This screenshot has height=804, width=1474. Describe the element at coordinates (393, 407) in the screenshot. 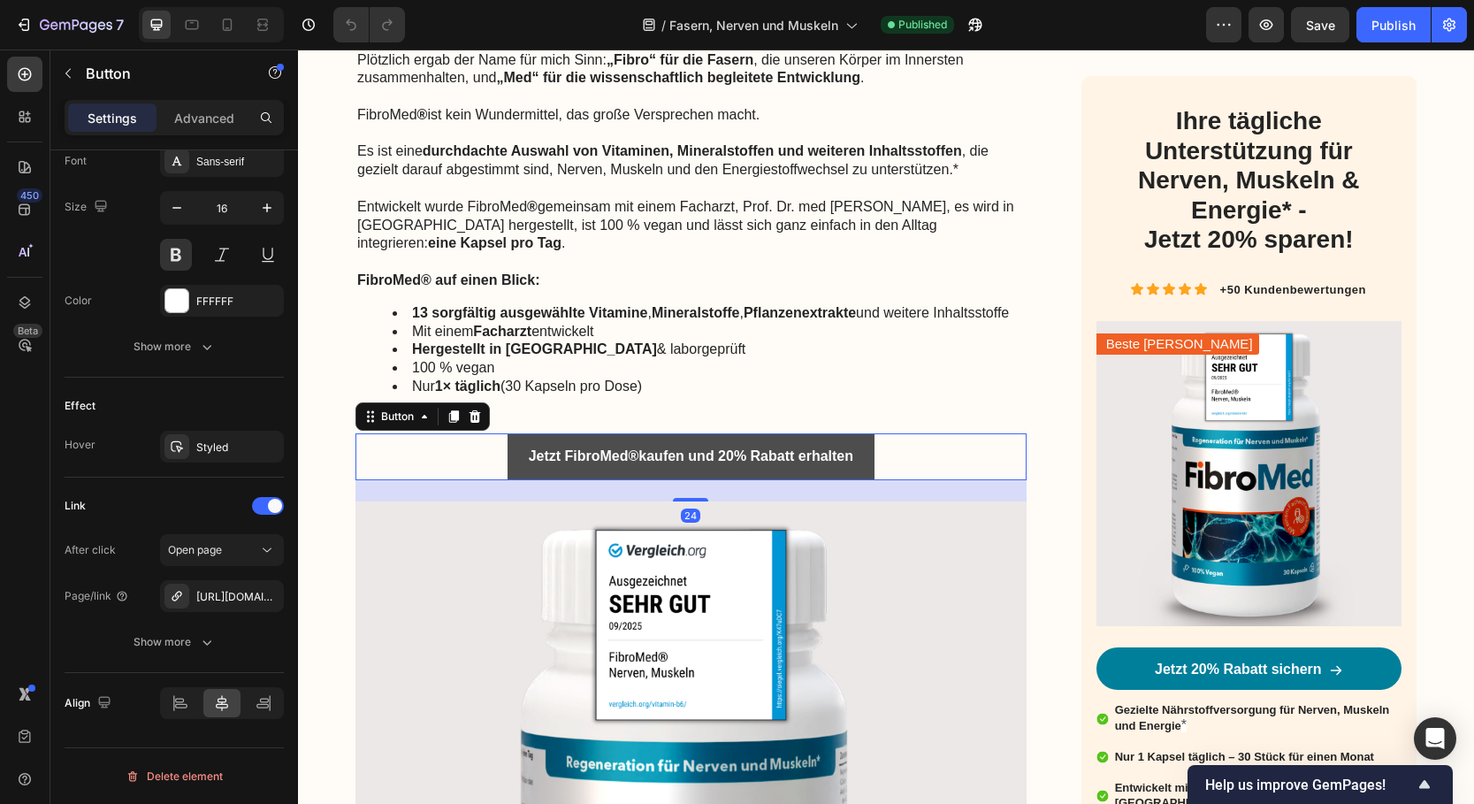

I see `p: Jetzt FibroMed kaufen und 20% Rabatt erhalten` at that location.